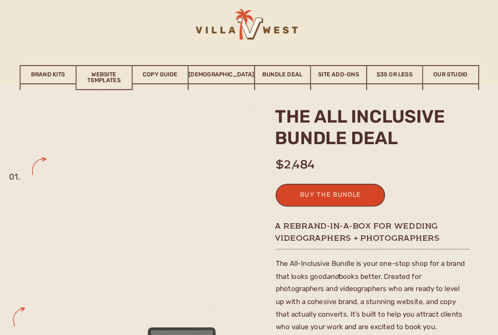  What do you see at coordinates (338, 75) in the screenshot?
I see `a: Site Add-Ons` at bounding box center [338, 75].